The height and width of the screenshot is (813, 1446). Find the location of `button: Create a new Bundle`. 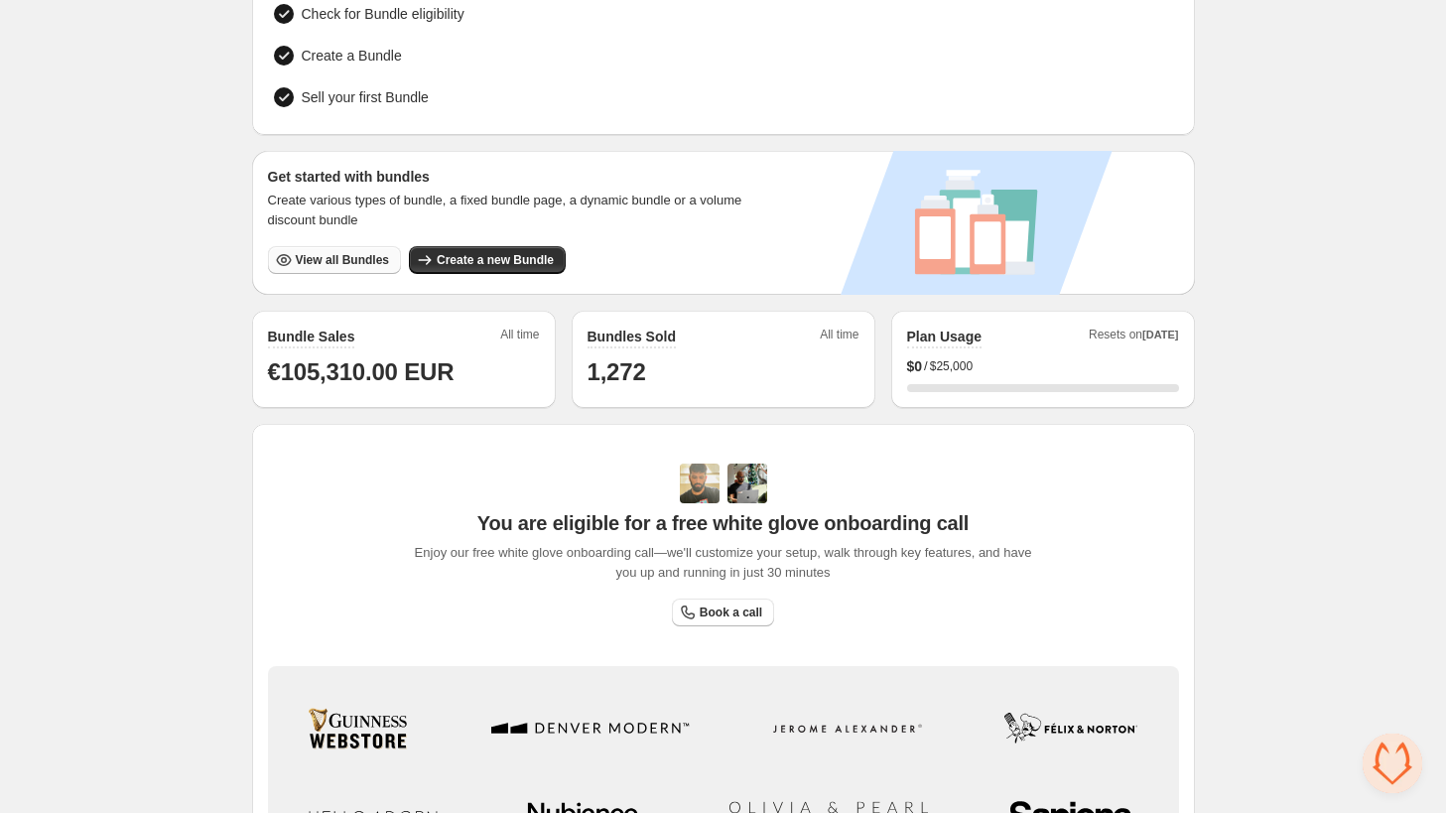

button: Create a new Bundle is located at coordinates (487, 260).